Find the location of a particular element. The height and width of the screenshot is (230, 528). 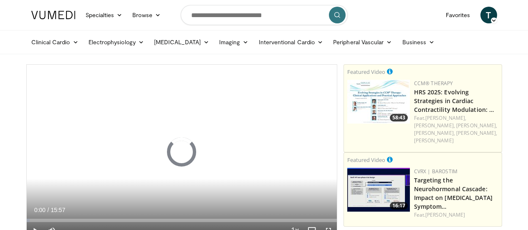

div: Progress Bar is located at coordinates (182, 221).